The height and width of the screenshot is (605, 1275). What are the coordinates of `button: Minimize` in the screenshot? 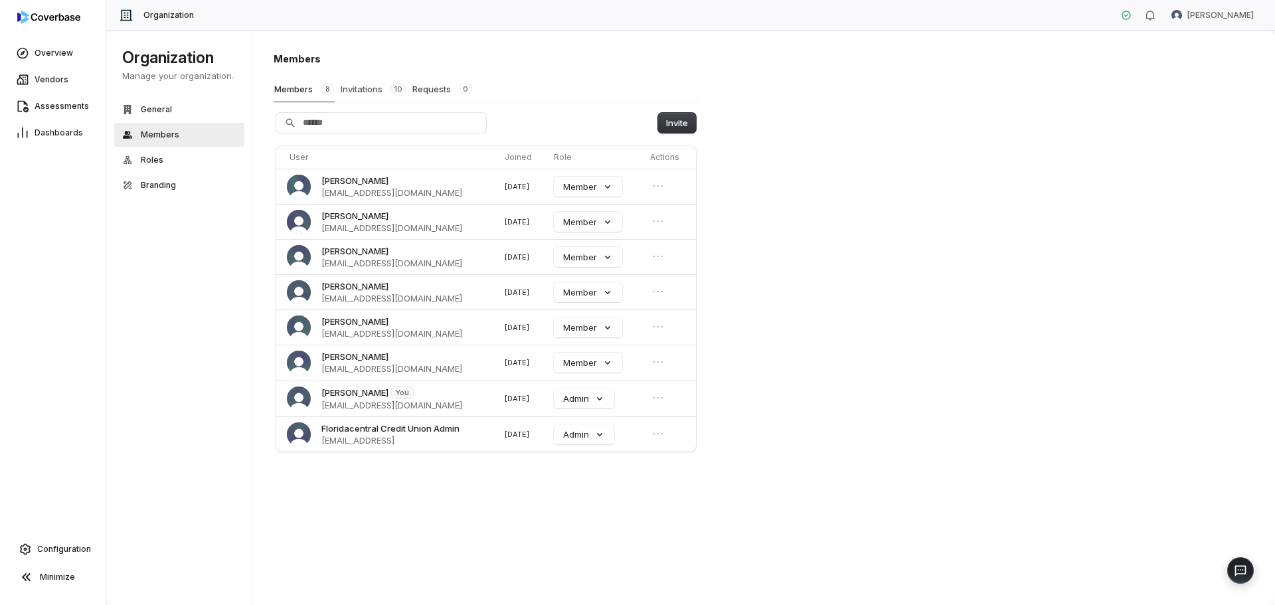 It's located at (52, 577).